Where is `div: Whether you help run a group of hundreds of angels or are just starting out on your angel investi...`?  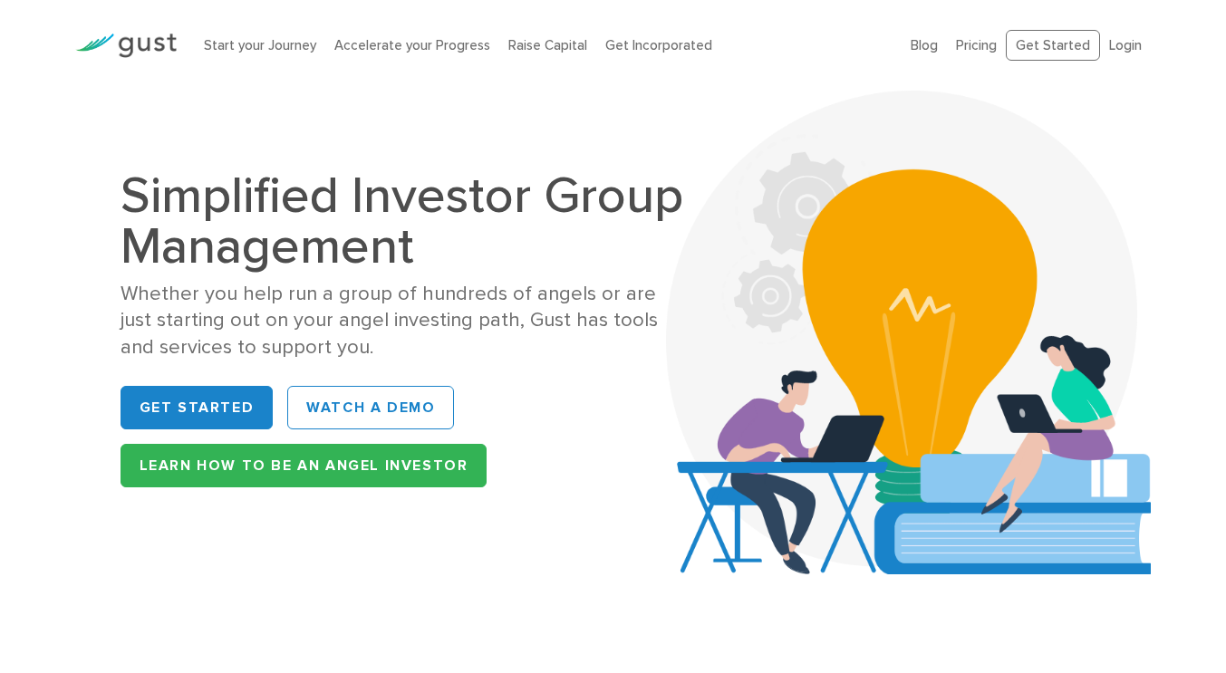
div: Whether you help run a group of hundreds of angels or are just starting out on your angel investi... is located at coordinates (402, 321).